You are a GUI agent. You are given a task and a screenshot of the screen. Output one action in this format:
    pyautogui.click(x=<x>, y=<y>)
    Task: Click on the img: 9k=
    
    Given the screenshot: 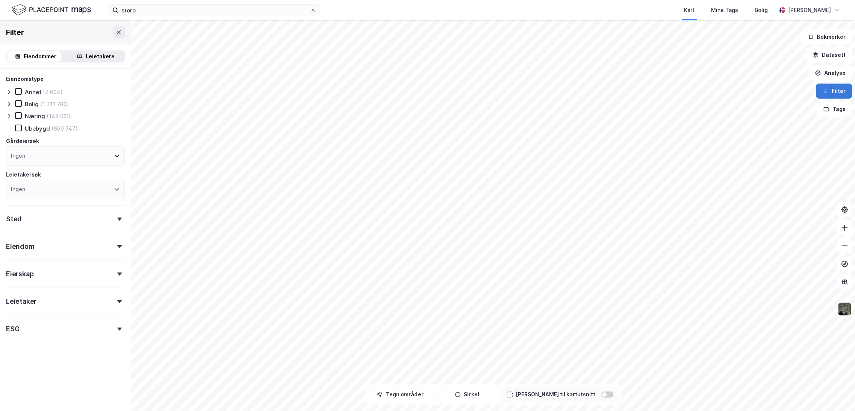 What is the action you would take?
    pyautogui.click(x=845, y=309)
    